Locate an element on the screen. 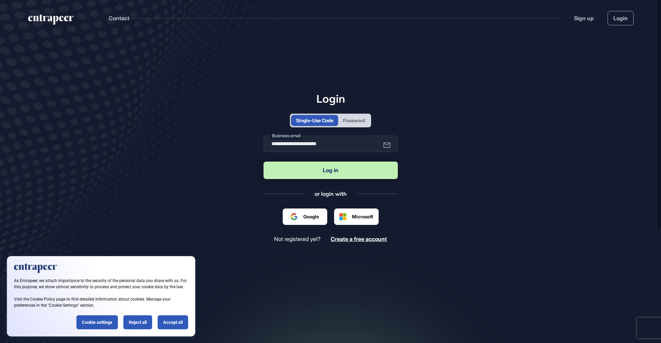  div: Single-Use Code is located at coordinates (315, 120).